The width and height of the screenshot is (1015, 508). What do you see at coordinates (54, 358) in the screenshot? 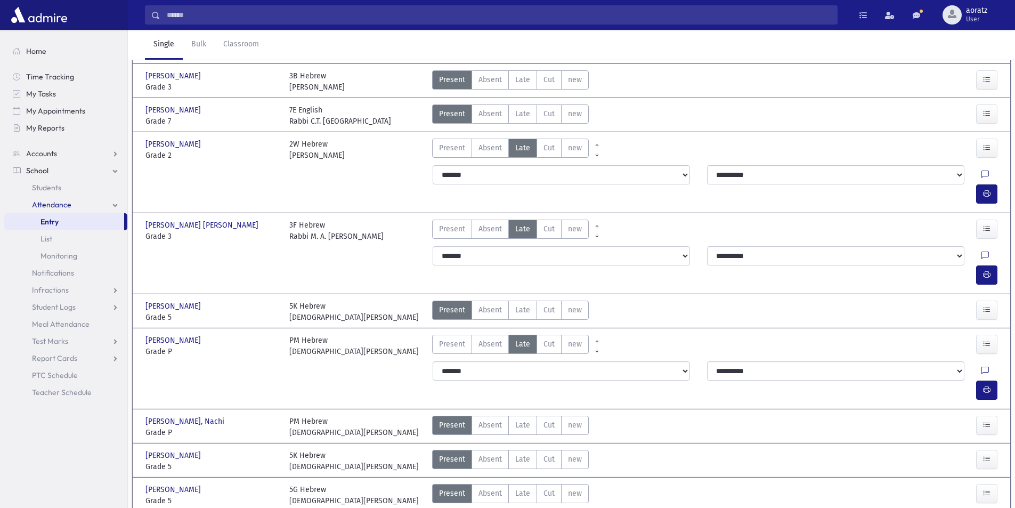
I see `span: Report Cards` at bounding box center [54, 358].